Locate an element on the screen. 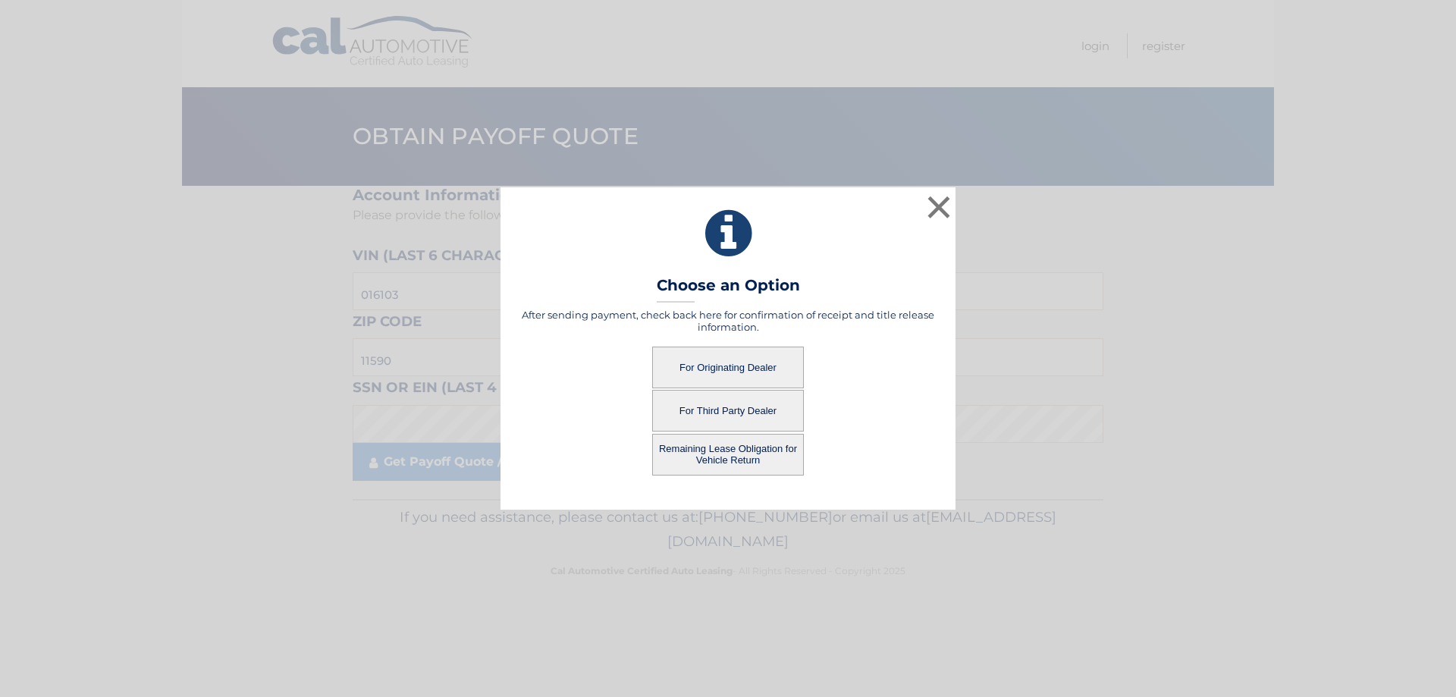 The width and height of the screenshot is (1456, 697). button: Remaining Lease Obligation for Vehicle Return is located at coordinates (728, 454).